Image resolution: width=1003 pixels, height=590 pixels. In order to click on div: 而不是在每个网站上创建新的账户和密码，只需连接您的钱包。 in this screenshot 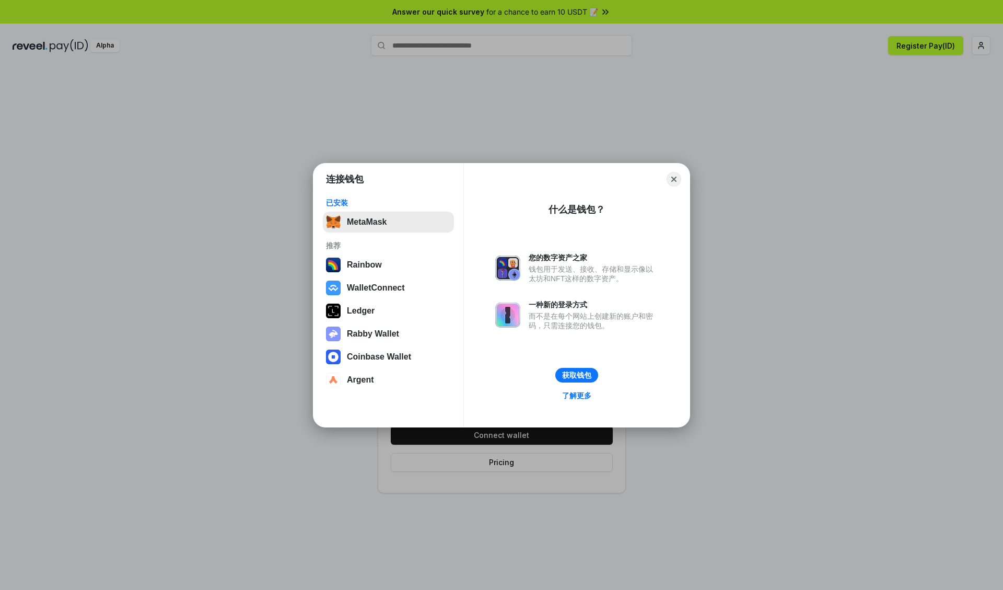, I will do `click(594, 321)`.